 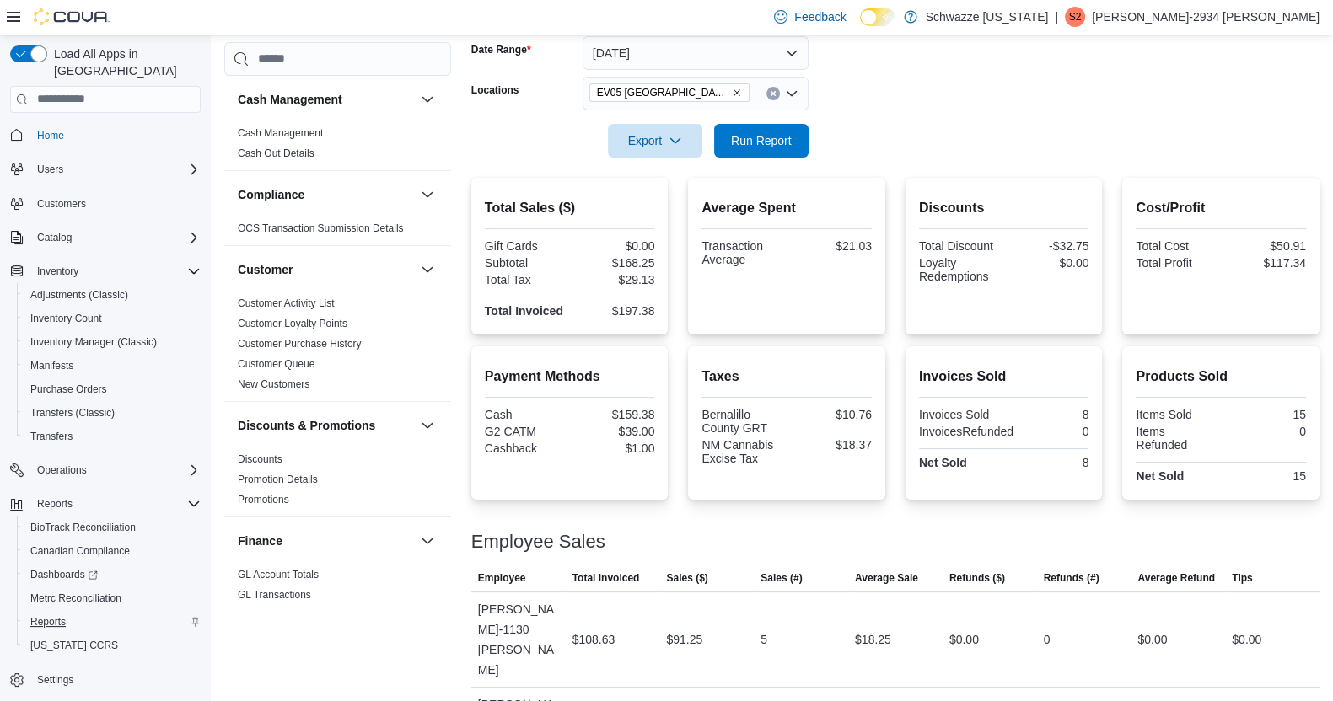 I want to click on span: Canadian Compliance, so click(x=112, y=551).